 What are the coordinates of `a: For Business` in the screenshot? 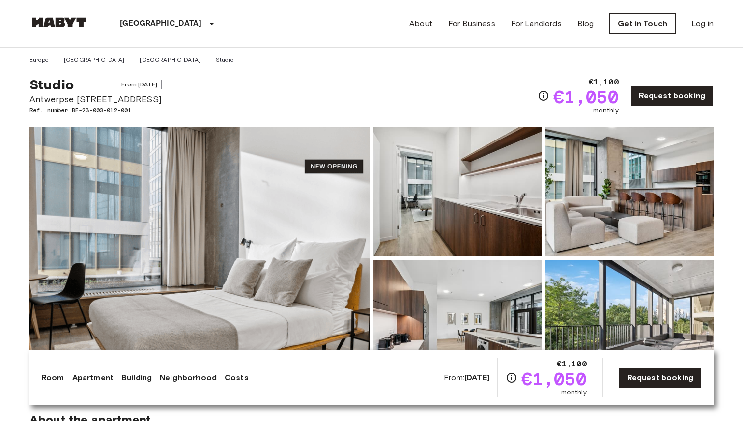 It's located at (471, 24).